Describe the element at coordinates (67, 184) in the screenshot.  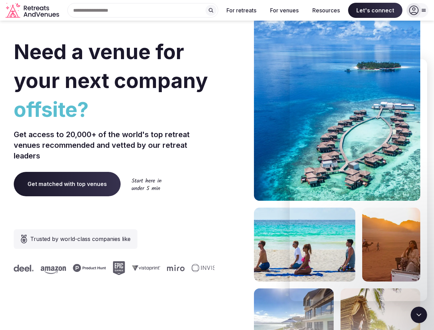
I see `a: Get matched with top venues` at that location.